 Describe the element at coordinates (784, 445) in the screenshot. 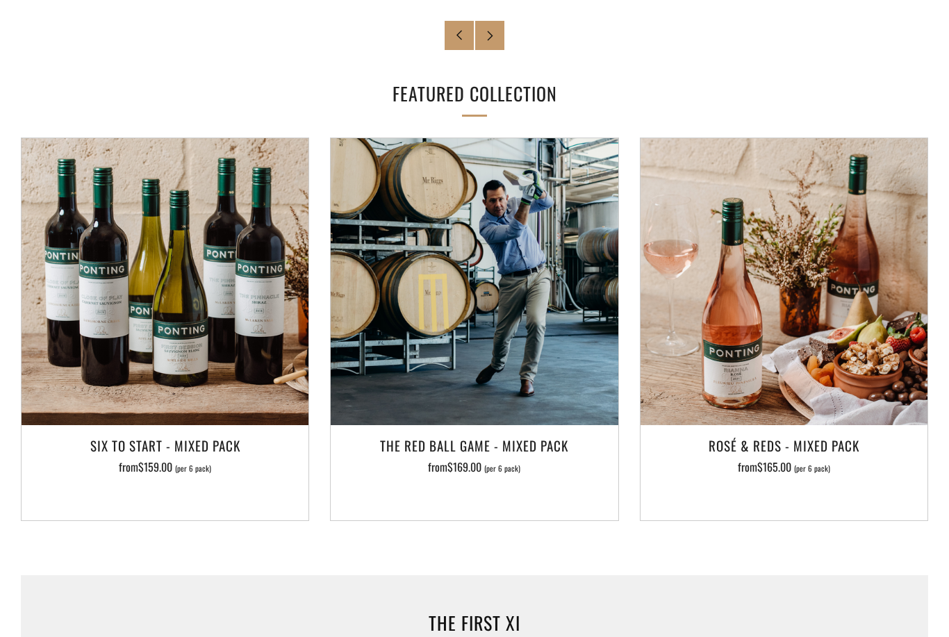

I see `h3: Rosé & Reds - Mixed Pack` at that location.